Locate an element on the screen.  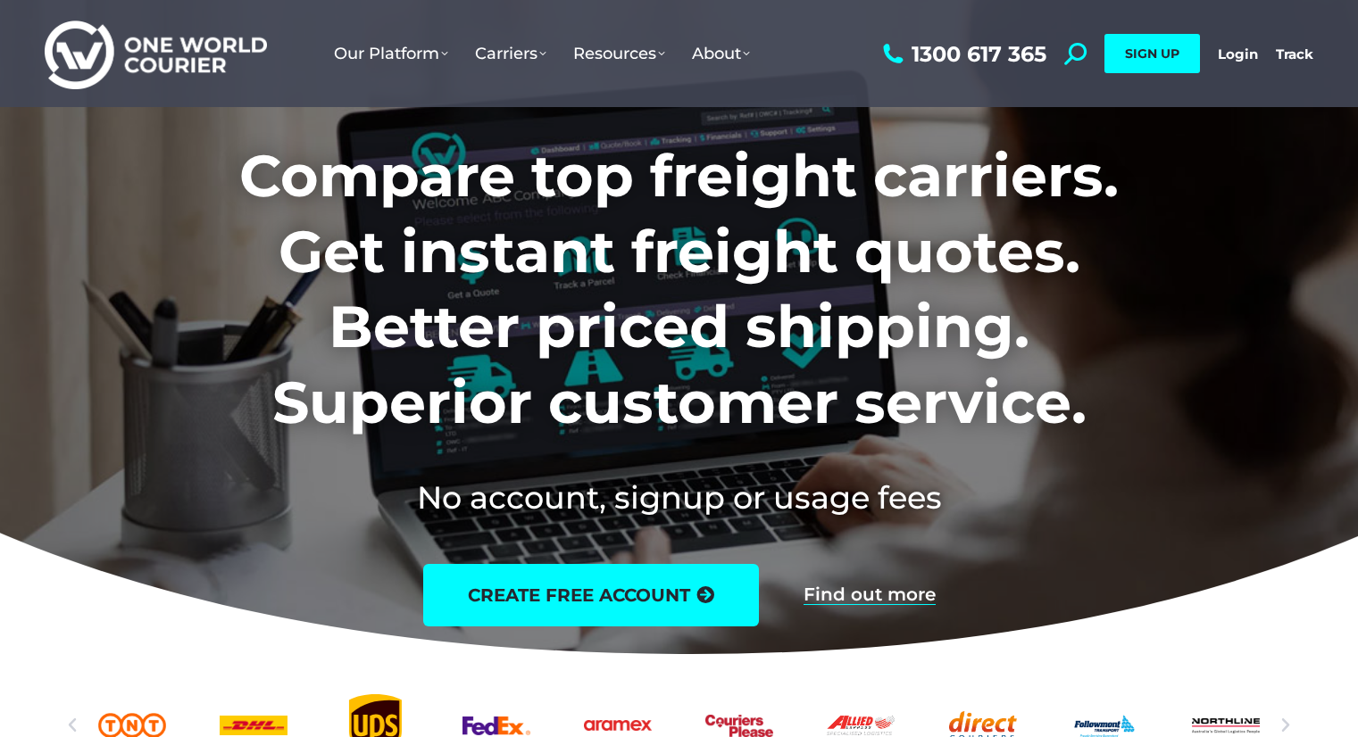
span: About is located at coordinates (720, 54).